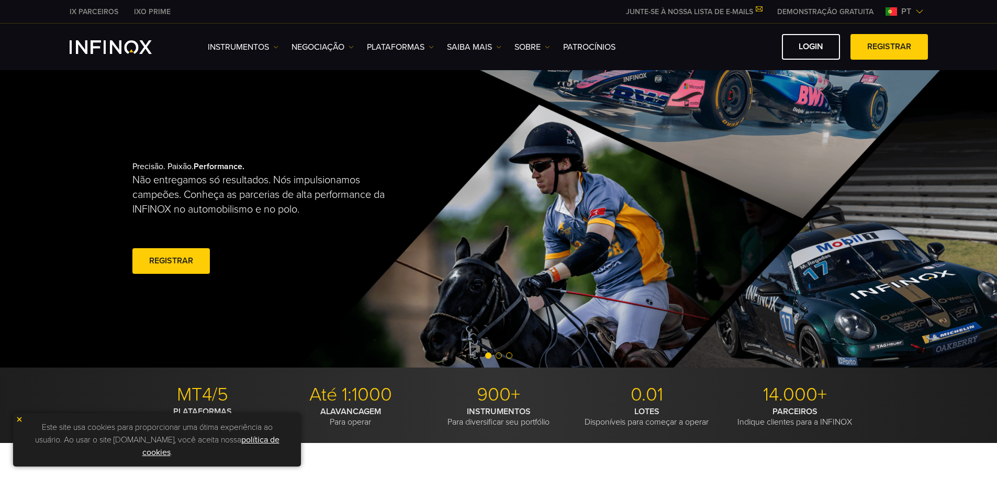  I want to click on a: Patrocínios, so click(590, 47).